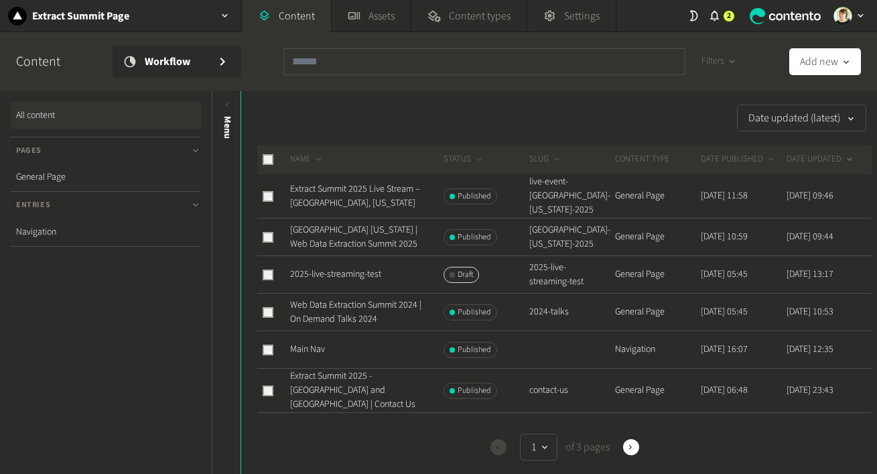 Image resolution: width=877 pixels, height=474 pixels. Describe the element at coordinates (571, 312) in the screenshot. I see `td: 2024-talks` at that location.